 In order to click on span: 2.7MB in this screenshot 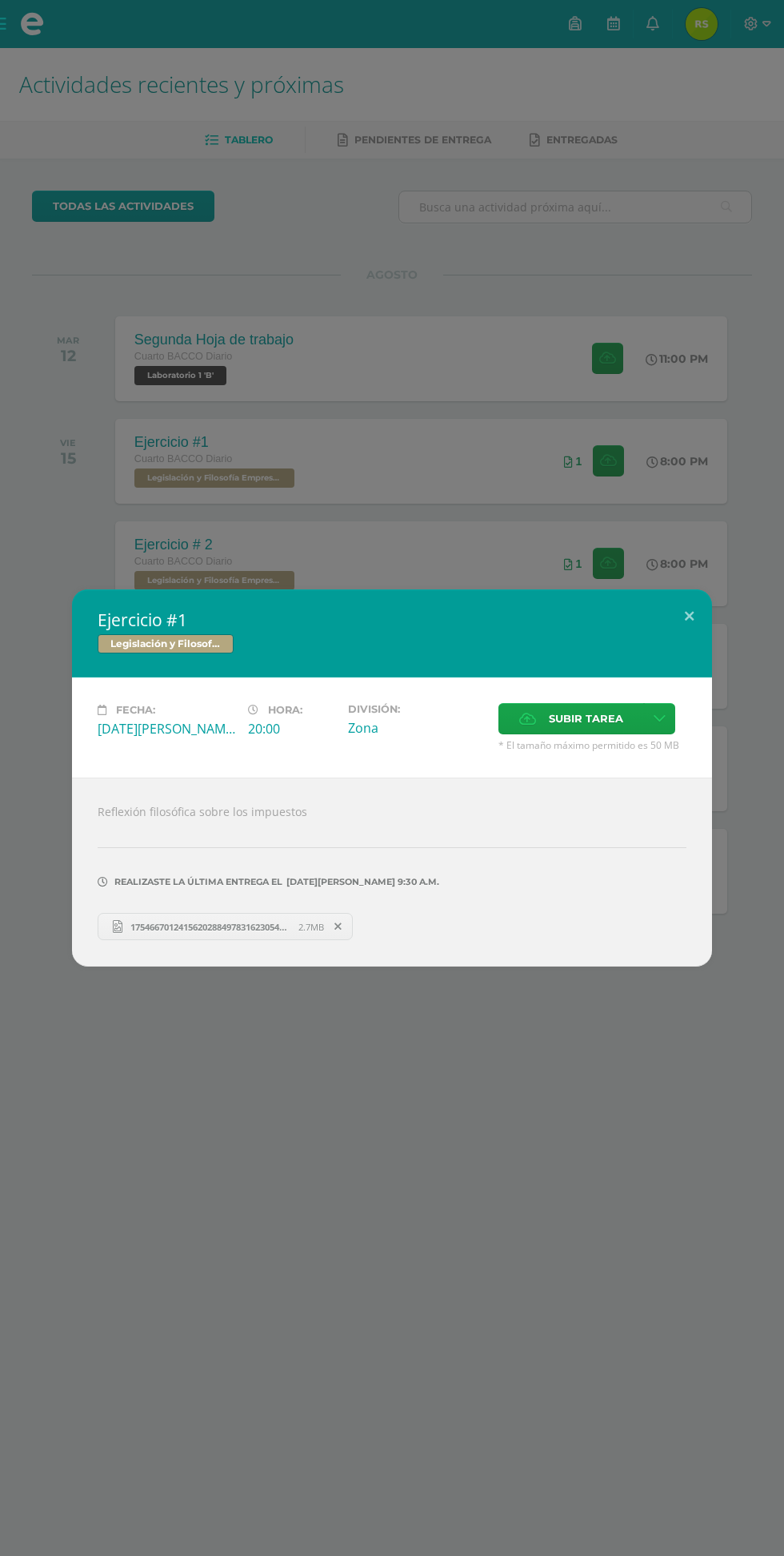, I will do `click(312, 926)`.